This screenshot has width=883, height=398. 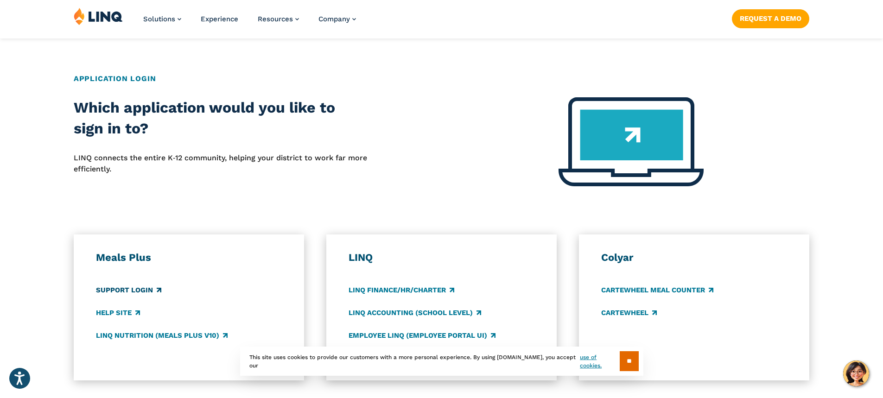 I want to click on a: Resources, so click(x=278, y=19).